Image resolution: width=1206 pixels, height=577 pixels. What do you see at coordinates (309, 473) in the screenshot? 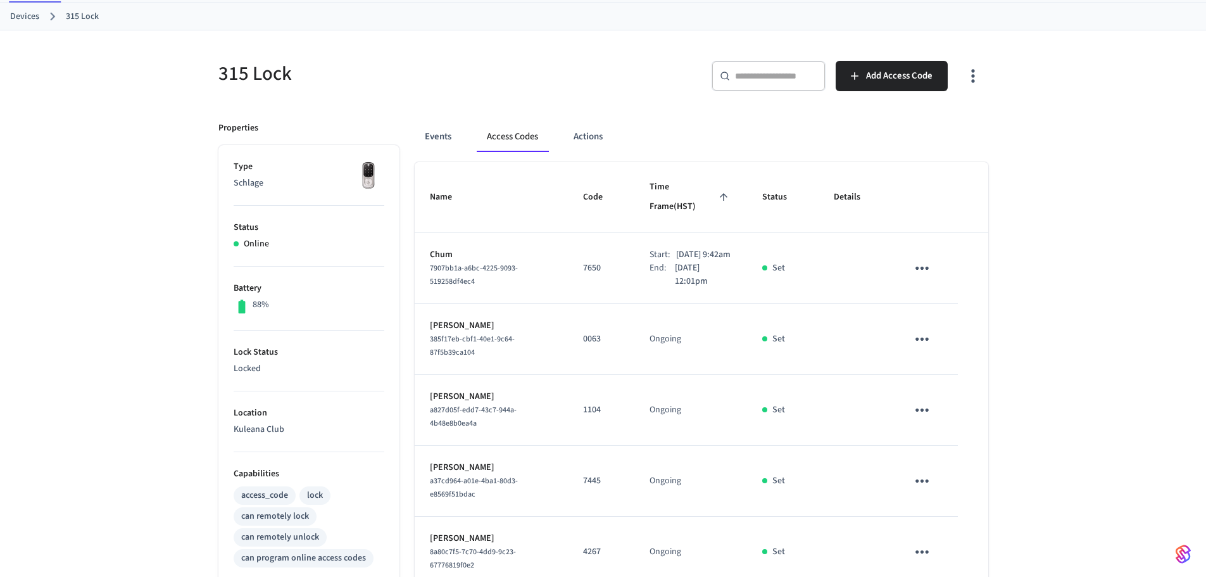
I see `p: Capabilities` at bounding box center [309, 473].